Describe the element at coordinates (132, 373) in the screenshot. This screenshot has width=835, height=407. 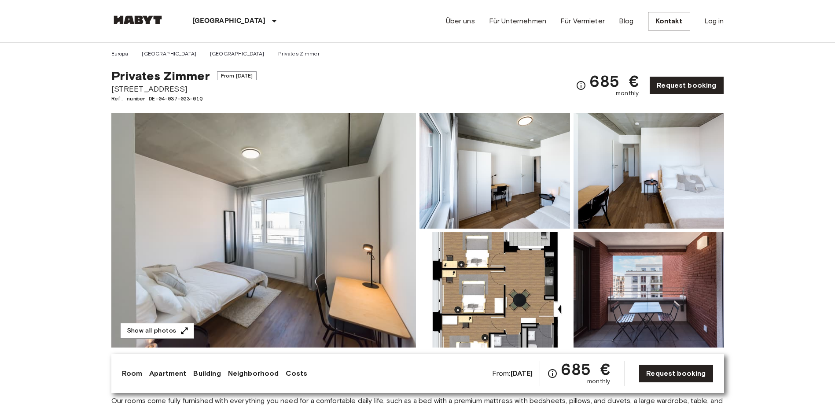
I see `a: Room` at that location.